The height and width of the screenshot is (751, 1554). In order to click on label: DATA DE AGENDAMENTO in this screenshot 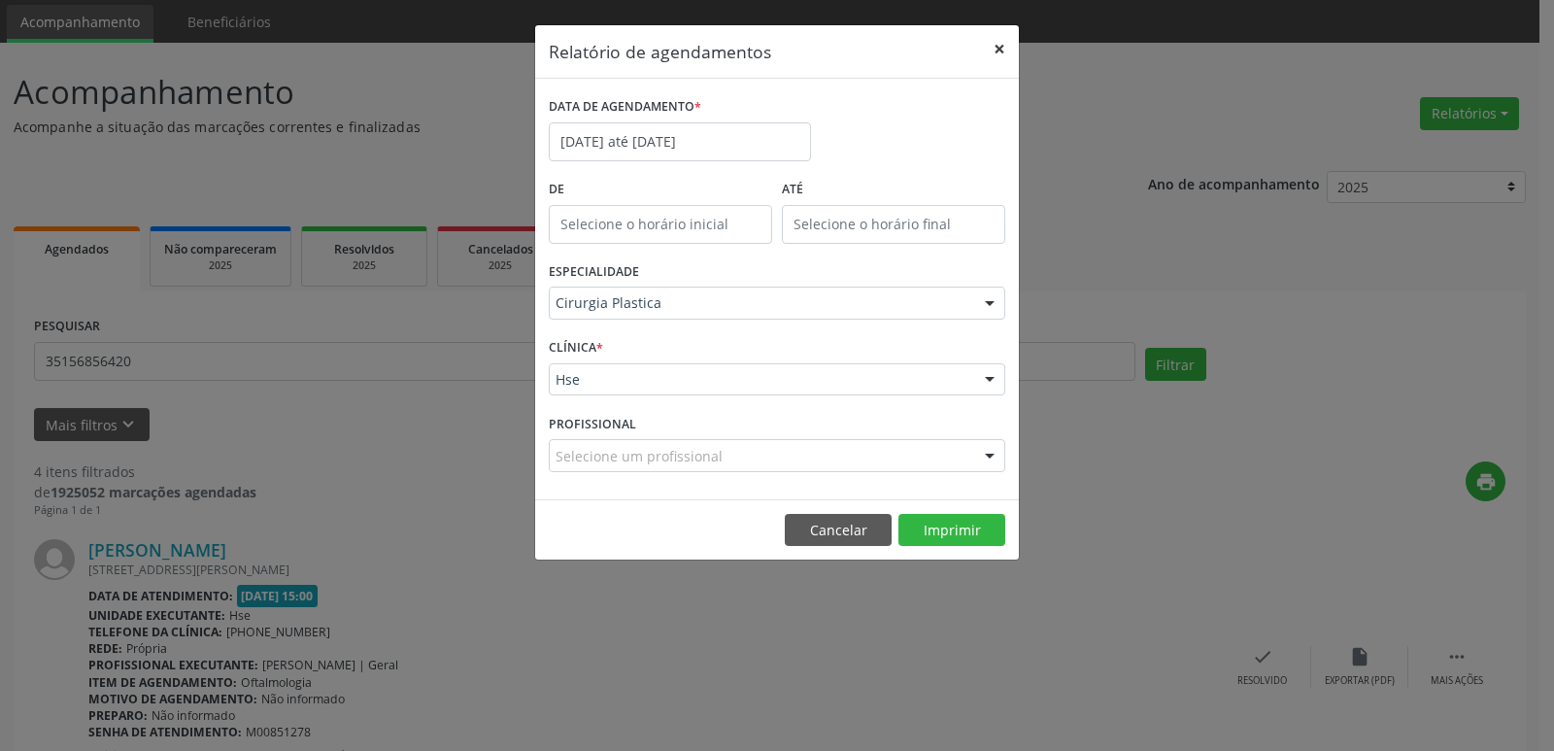, I will do `click(624, 107)`.